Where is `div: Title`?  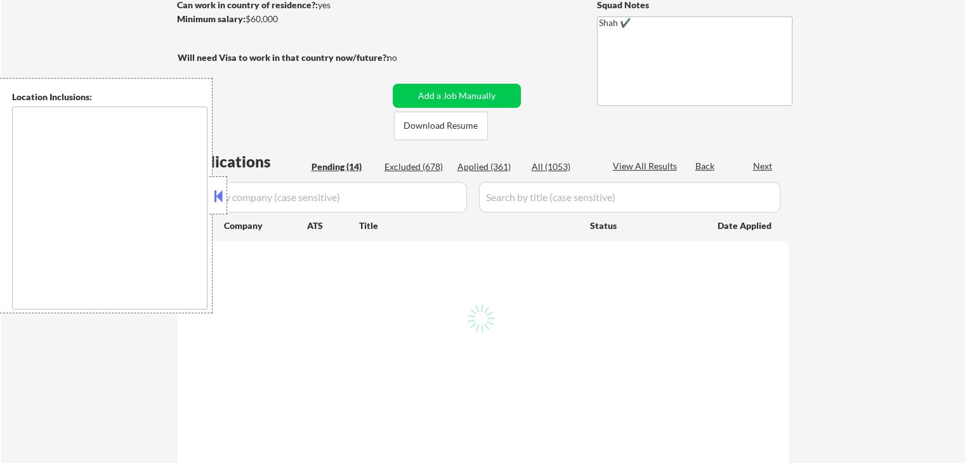
div: Title is located at coordinates (468, 226).